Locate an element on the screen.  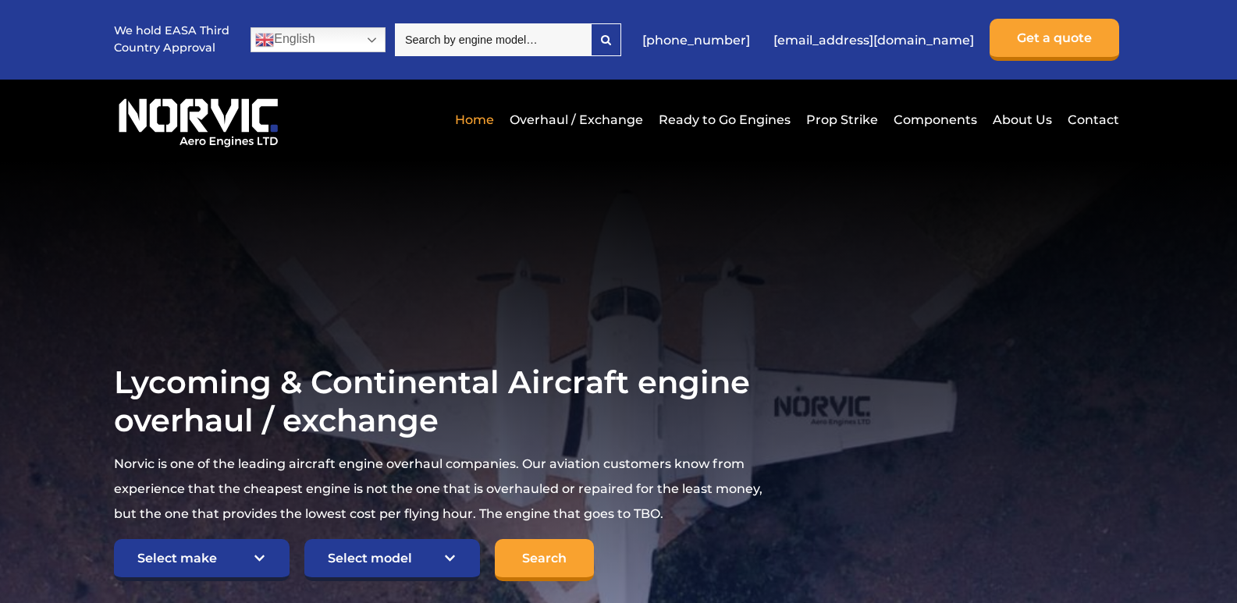
a: Ready to Go Engines is located at coordinates (724, 119).